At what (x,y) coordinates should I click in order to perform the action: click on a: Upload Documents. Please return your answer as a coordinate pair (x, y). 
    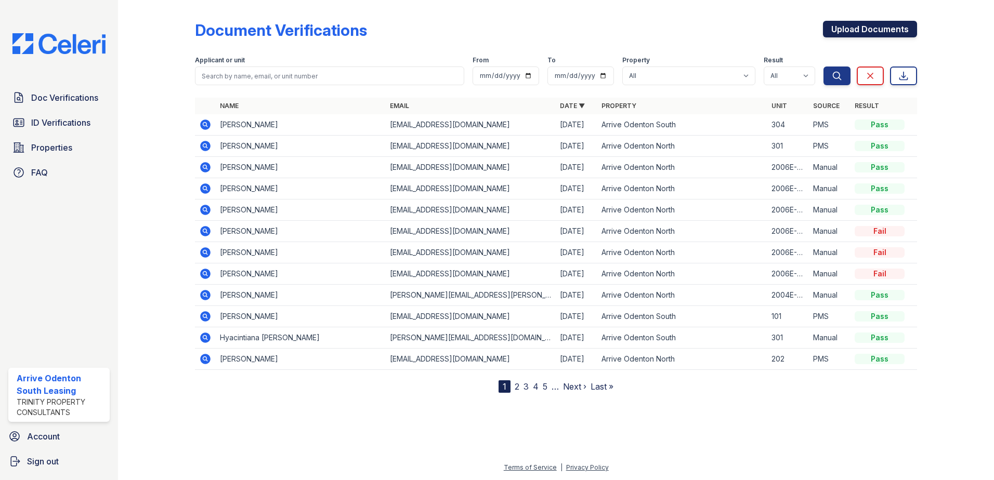
    Looking at the image, I should click on (870, 29).